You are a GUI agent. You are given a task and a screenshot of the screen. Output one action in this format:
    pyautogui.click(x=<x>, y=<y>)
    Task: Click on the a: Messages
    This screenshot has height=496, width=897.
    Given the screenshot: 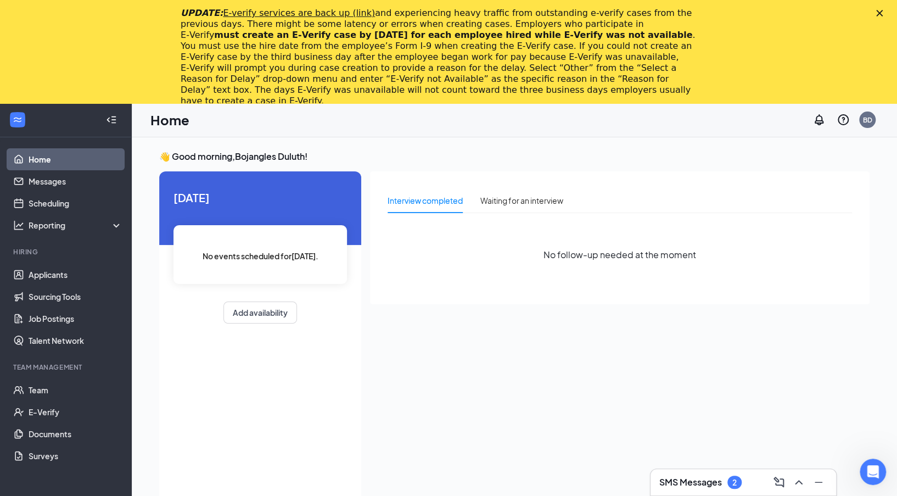 What is the action you would take?
    pyautogui.click(x=75, y=181)
    